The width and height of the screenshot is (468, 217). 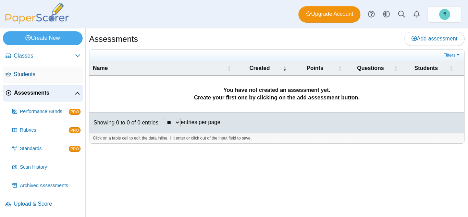 What do you see at coordinates (285, 68) in the screenshot?
I see `span: Created : Activate to remove sorting` at bounding box center [285, 68].